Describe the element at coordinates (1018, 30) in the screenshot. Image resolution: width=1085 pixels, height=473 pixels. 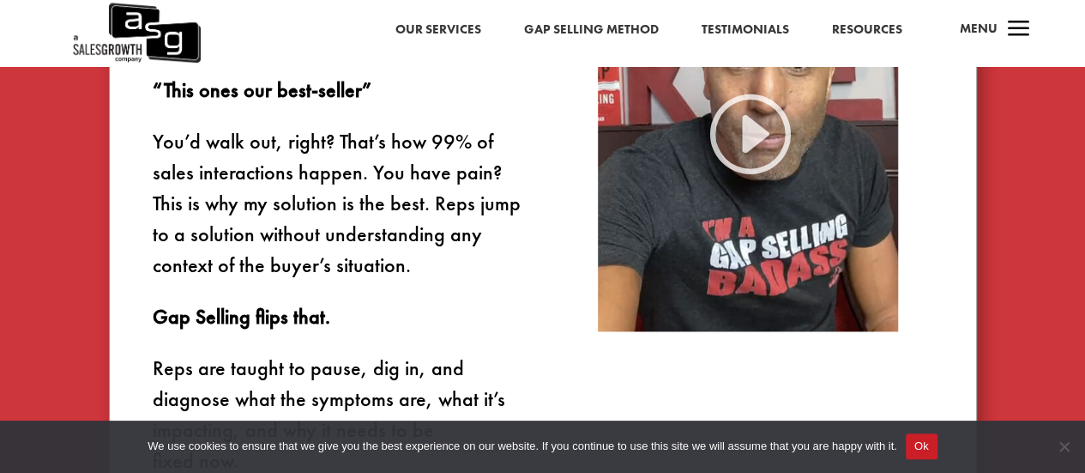
I see `span: a` at that location.